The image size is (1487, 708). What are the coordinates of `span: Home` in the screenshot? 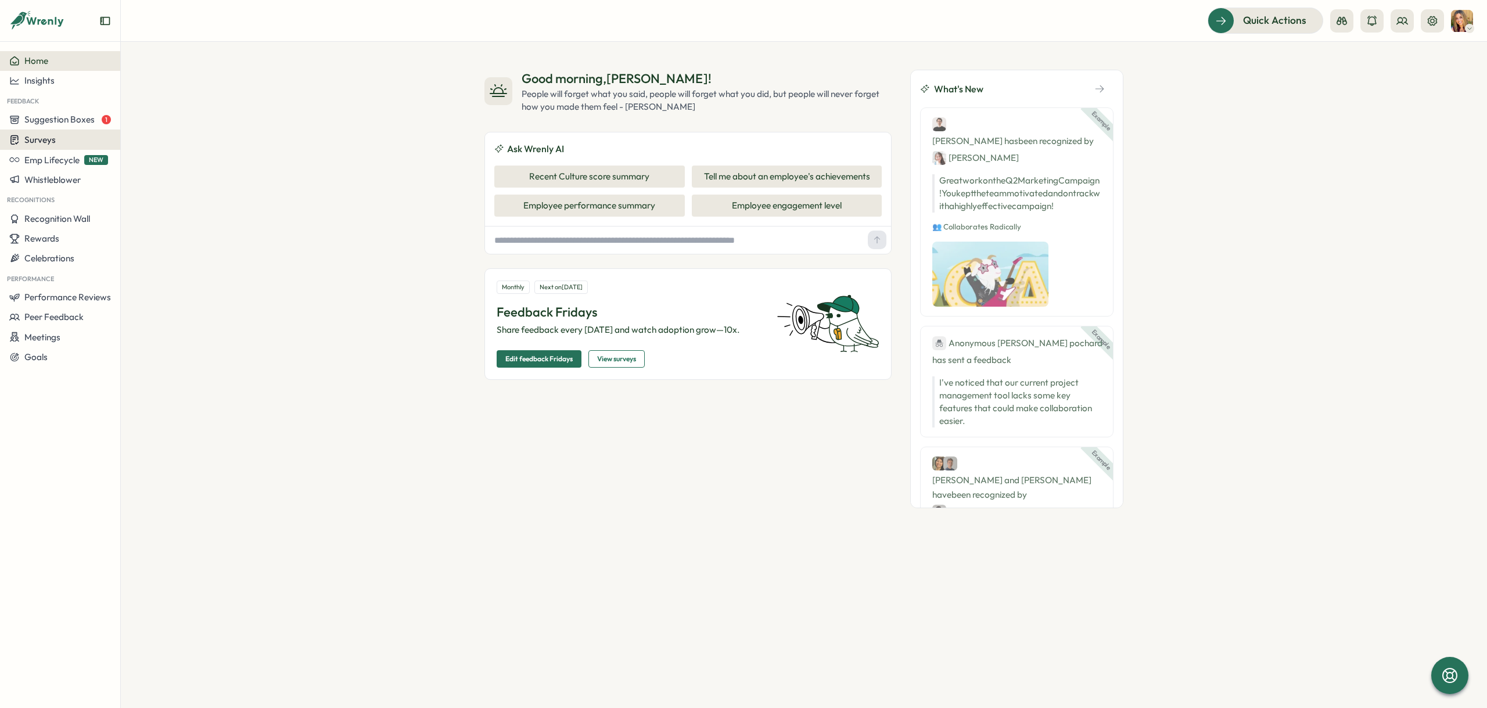 It's located at (36, 60).